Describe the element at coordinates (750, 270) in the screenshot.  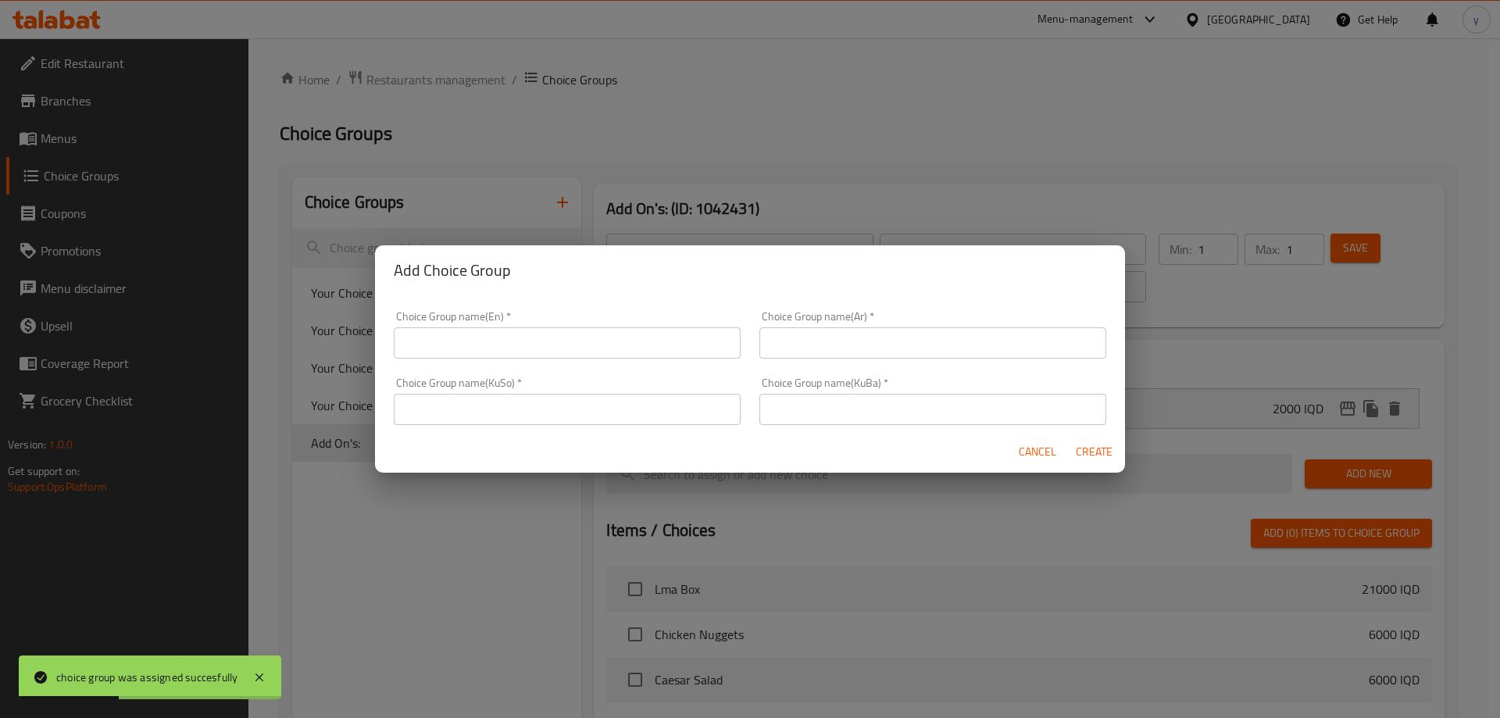
I see `h2: Add Choice Group` at that location.